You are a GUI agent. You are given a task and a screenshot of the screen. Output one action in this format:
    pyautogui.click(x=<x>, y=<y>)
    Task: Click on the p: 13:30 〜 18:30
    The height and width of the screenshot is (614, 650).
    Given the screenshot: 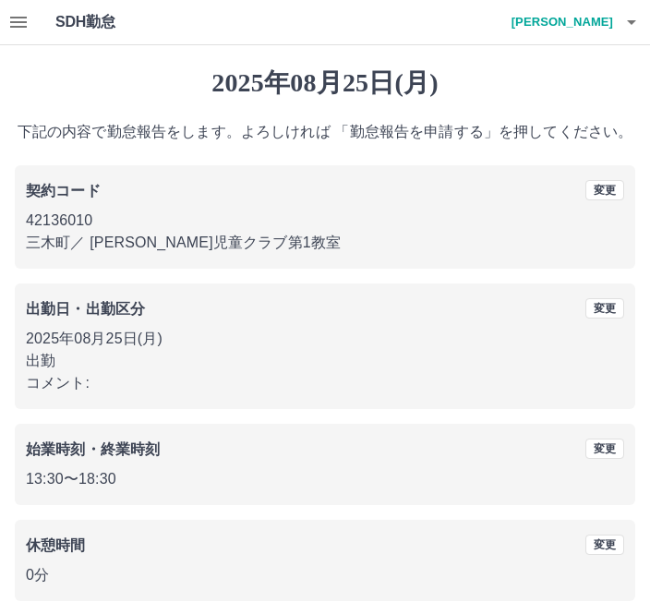 What is the action you would take?
    pyautogui.click(x=325, y=479)
    